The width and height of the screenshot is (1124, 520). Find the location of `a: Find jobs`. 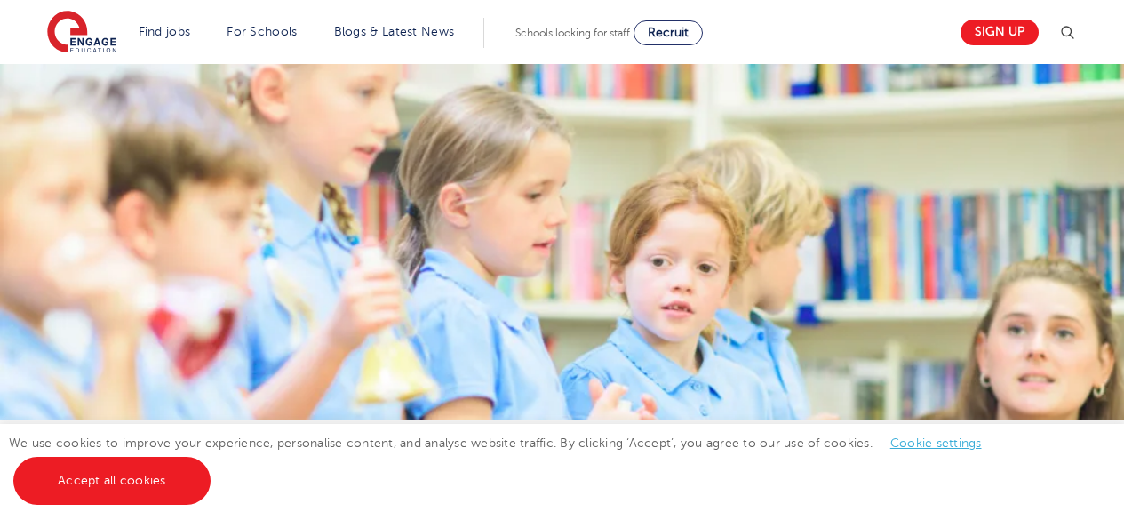

a: Find jobs is located at coordinates (164, 31).